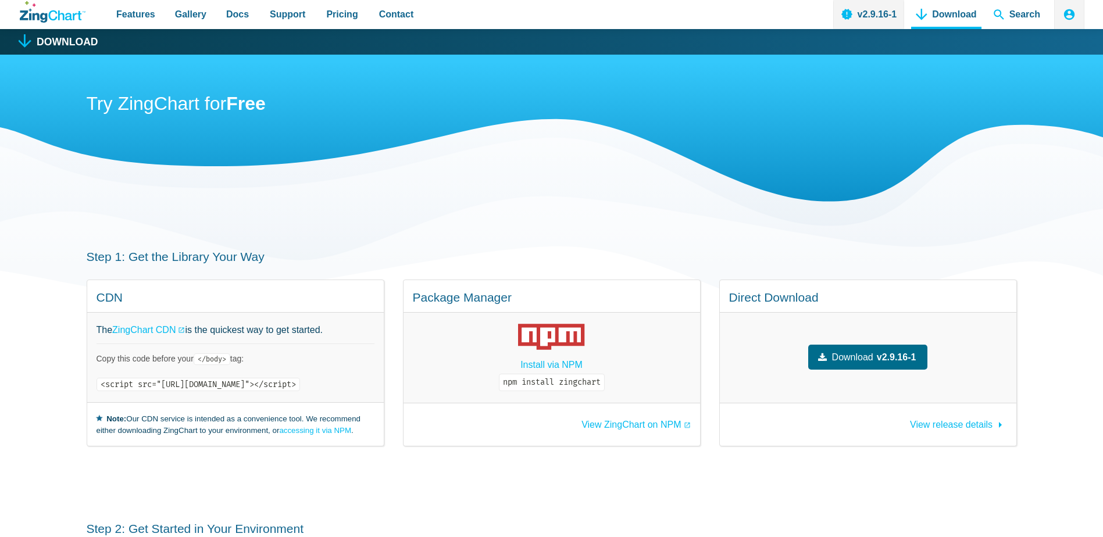  I want to click on a: ZingChart Logo. Click to return to the homepage, so click(52, 12).